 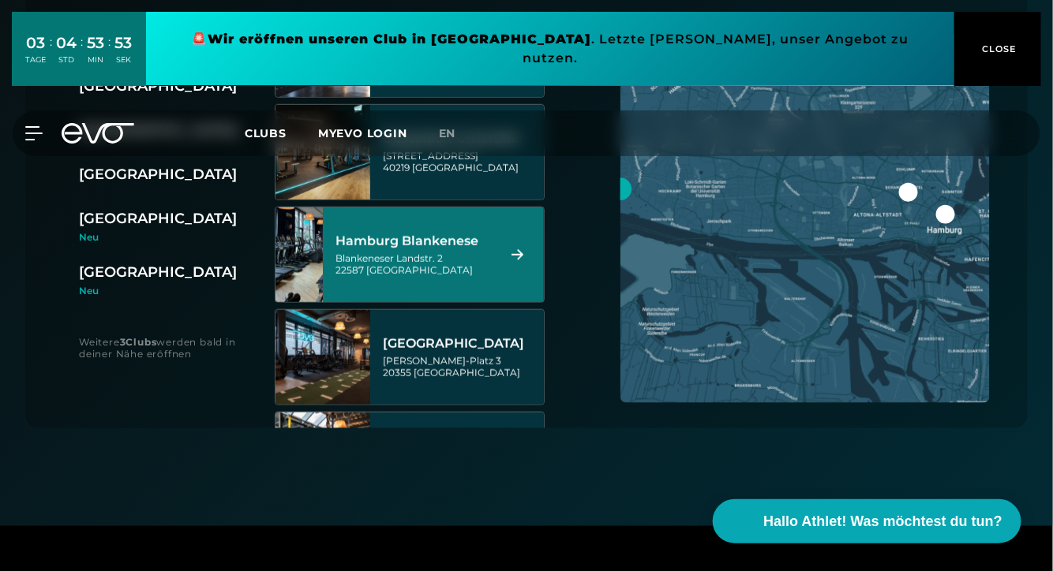 I want to click on span: CLOSE, so click(x=997, y=49).